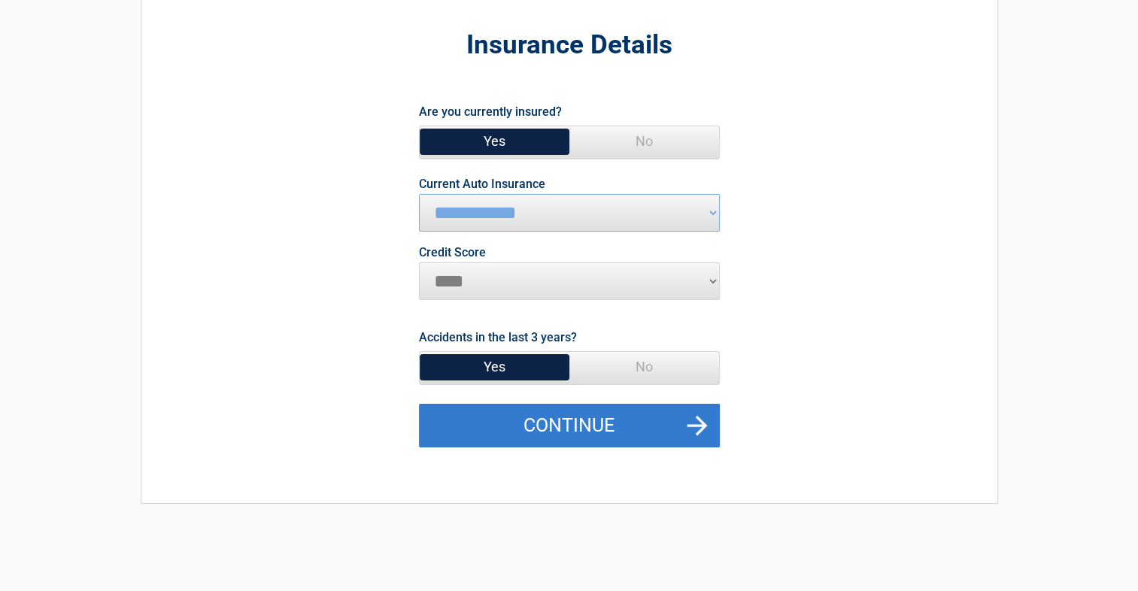 The width and height of the screenshot is (1138, 591). I want to click on label: Current Auto Insurance, so click(482, 184).